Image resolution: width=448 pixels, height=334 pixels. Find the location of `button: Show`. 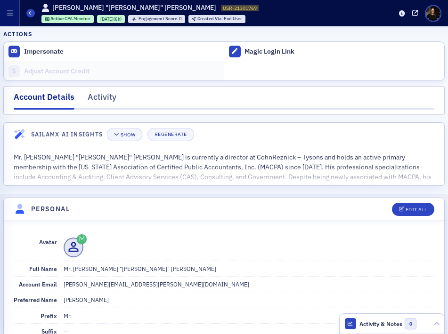

button: Show is located at coordinates (124, 135).